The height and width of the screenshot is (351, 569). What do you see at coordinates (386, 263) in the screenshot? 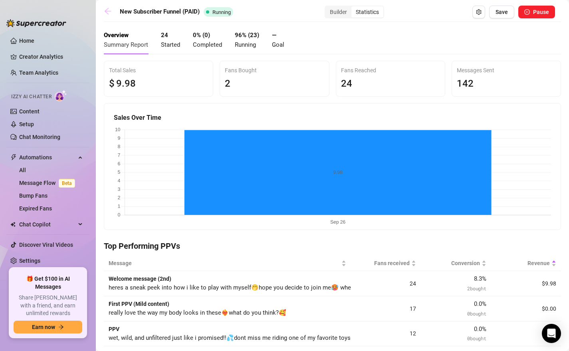
I see `th: Fans received` at bounding box center [386, 263].